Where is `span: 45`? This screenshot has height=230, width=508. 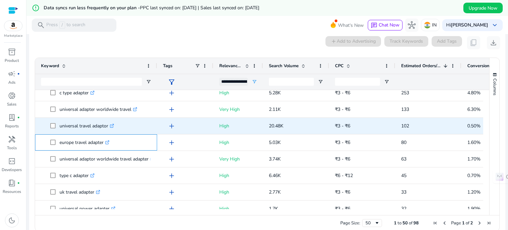
span: 45 is located at coordinates (404, 175).